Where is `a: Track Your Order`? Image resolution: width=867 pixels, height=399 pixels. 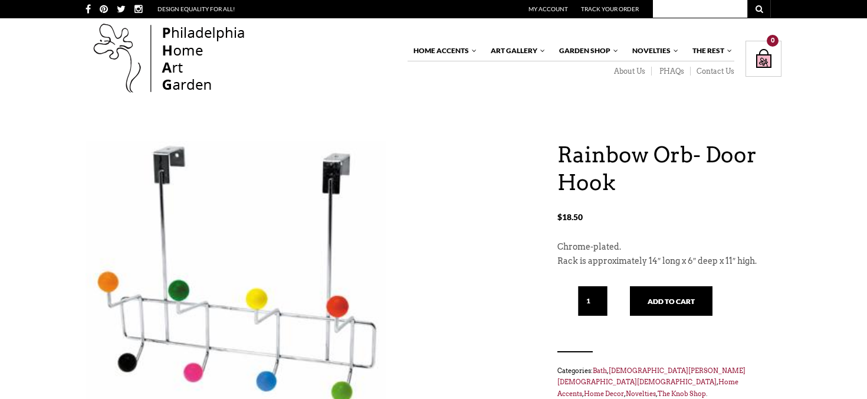
a: Track Your Order is located at coordinates (610, 9).